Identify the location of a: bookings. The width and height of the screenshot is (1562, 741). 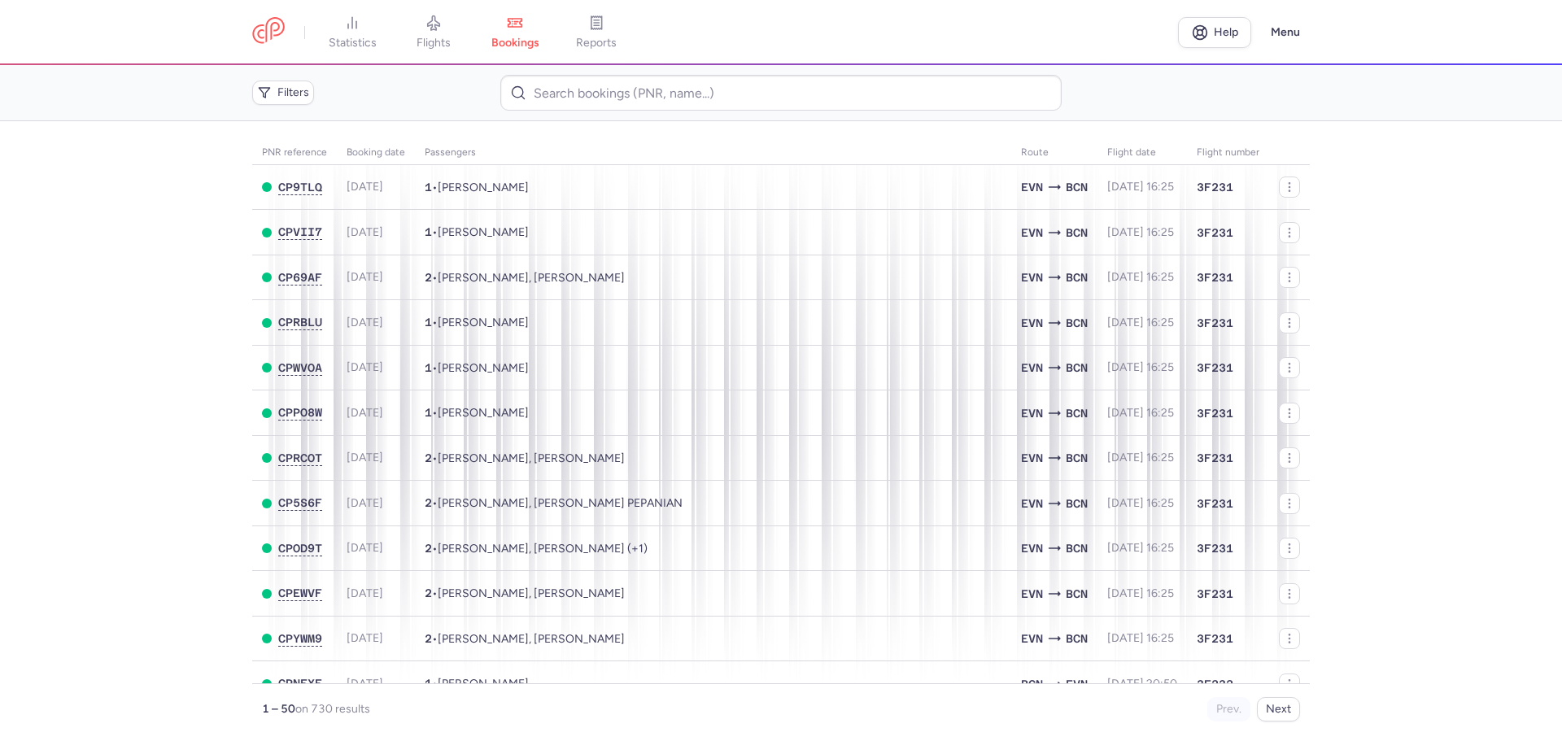
(515, 33).